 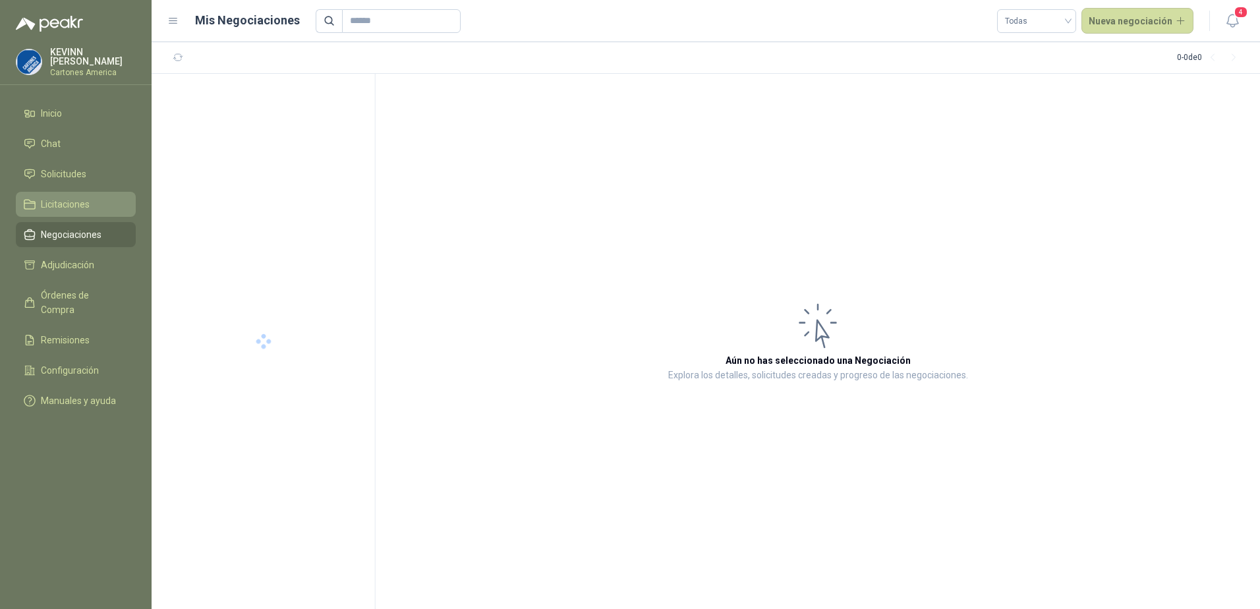 What do you see at coordinates (76, 302) in the screenshot?
I see `a: Órdenes de Compra` at bounding box center [76, 302].